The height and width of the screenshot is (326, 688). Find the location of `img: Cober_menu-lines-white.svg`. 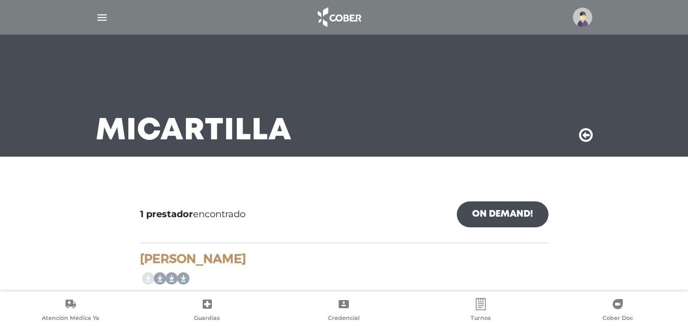

img: Cober_menu-lines-white.svg is located at coordinates (102, 17).